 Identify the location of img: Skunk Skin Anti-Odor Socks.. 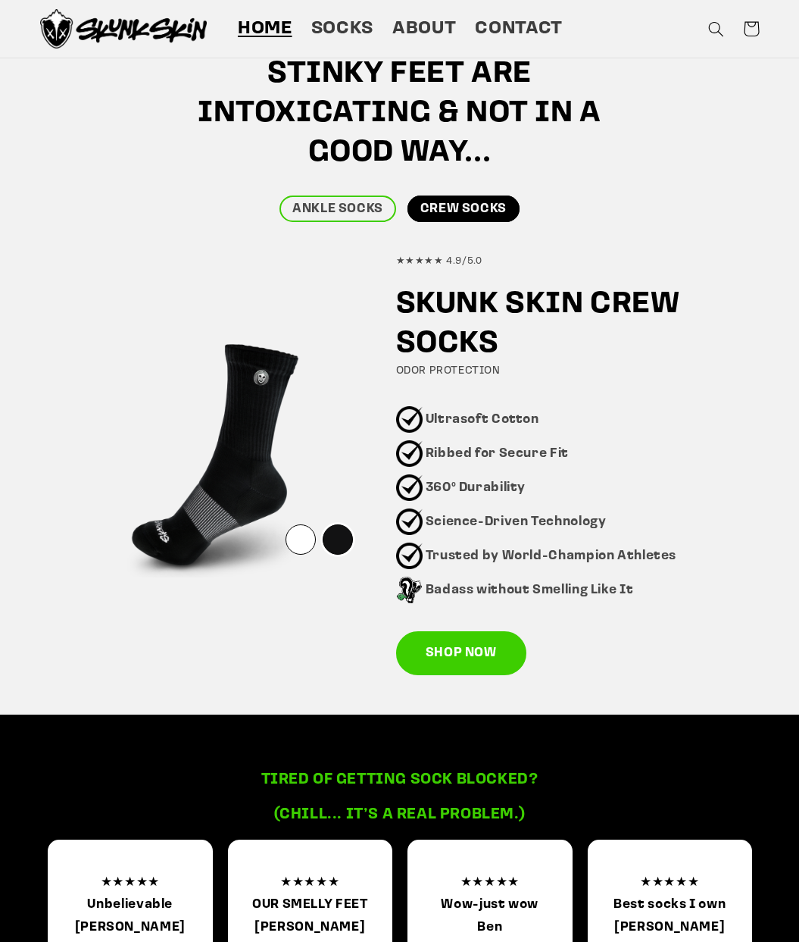
(123, 29).